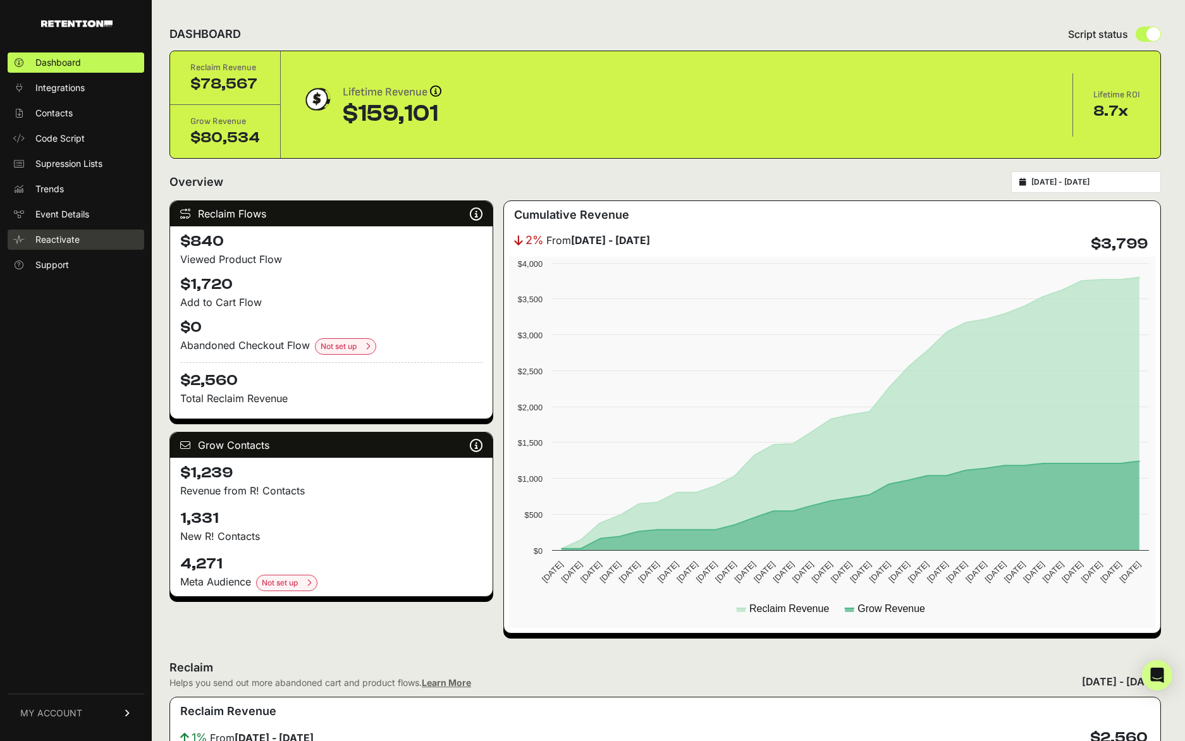 The image size is (1185, 741). I want to click on p: New R! Contacts, so click(331, 536).